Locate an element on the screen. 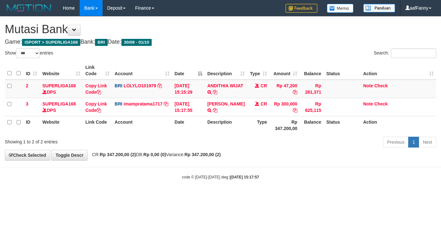 Image resolution: width=441 pixels, height=239 pixels. th: Description: activate to sort column ascending is located at coordinates (226, 70).